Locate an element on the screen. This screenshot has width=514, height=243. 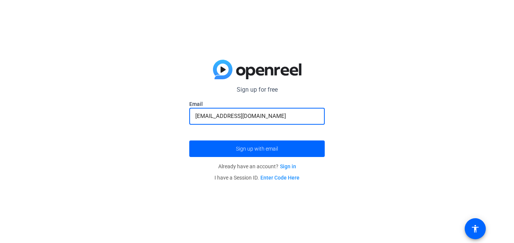
label: Email is located at coordinates (257, 104).